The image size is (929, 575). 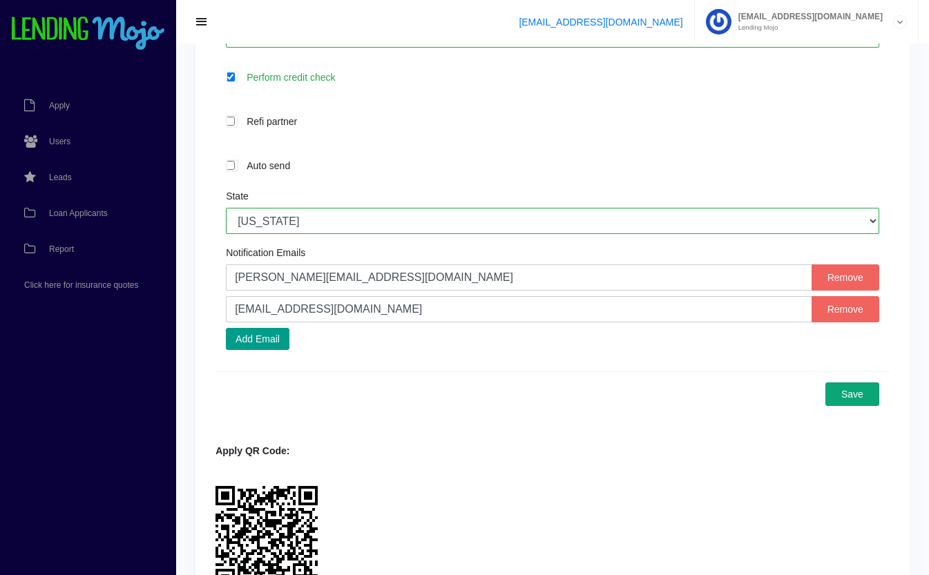 What do you see at coordinates (852, 394) in the screenshot?
I see `button: Save` at bounding box center [852, 394].